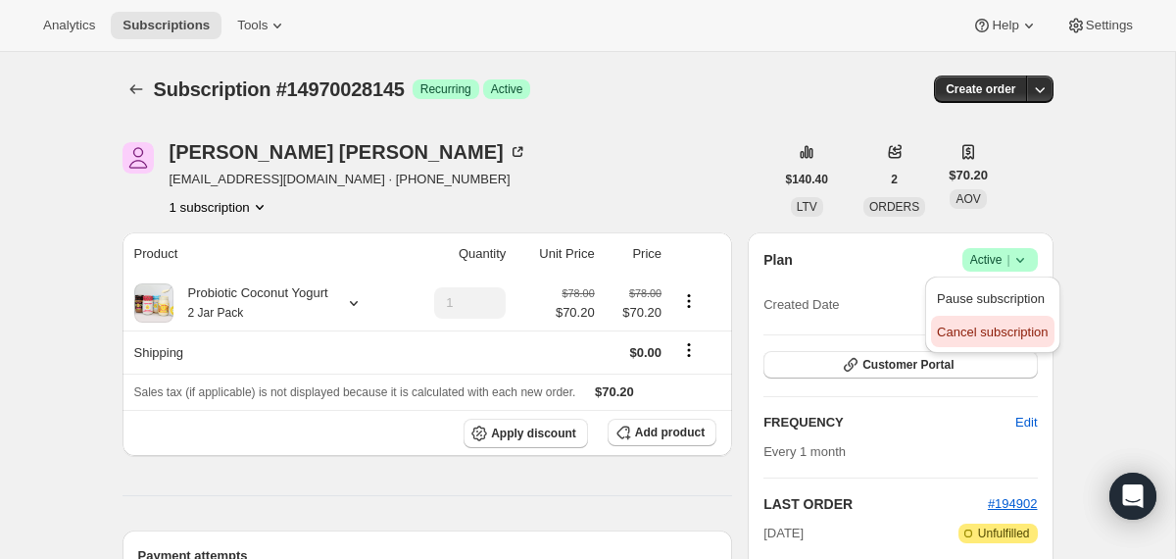  What do you see at coordinates (457, 254) in the screenshot?
I see `th: Quantity` at bounding box center [457, 254].